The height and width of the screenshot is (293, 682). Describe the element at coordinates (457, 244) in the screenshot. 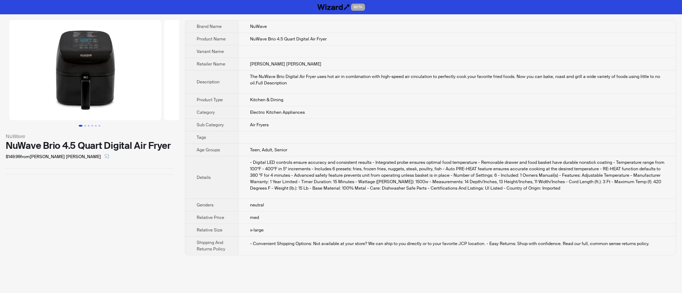

I see `div: - Convenient Shipping Options: Not available at your store? We can ship to you directly or to you...` at that location.